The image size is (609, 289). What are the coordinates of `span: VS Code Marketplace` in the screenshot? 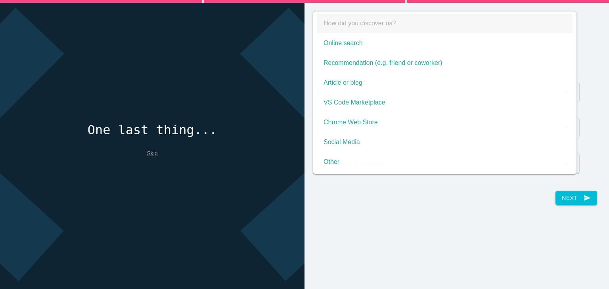 It's located at (445, 103).